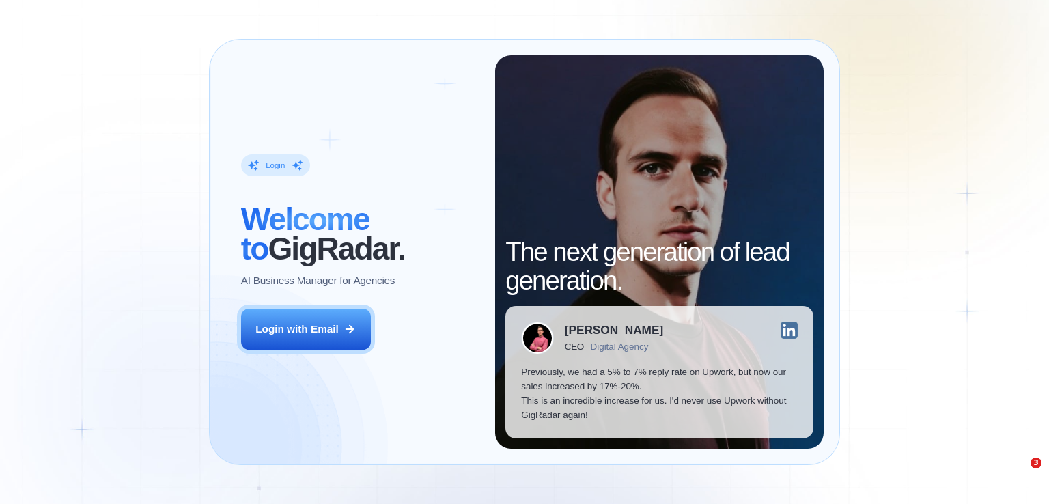 The width and height of the screenshot is (1049, 504). I want to click on span: 3, so click(1036, 463).